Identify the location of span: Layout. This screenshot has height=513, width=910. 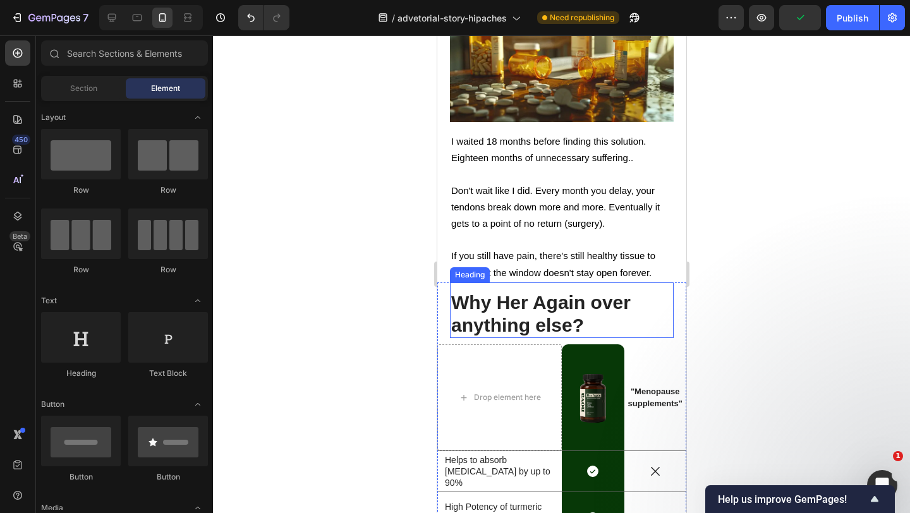
(53, 118).